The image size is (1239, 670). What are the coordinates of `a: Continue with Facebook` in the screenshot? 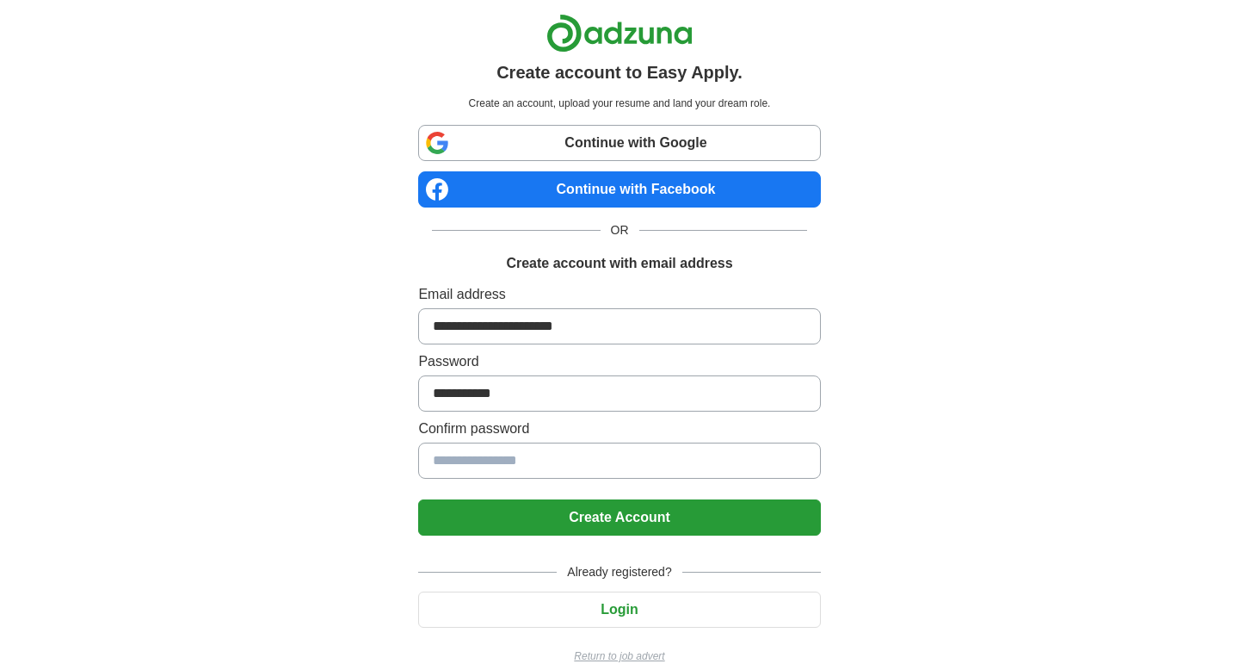 It's located at (619, 189).